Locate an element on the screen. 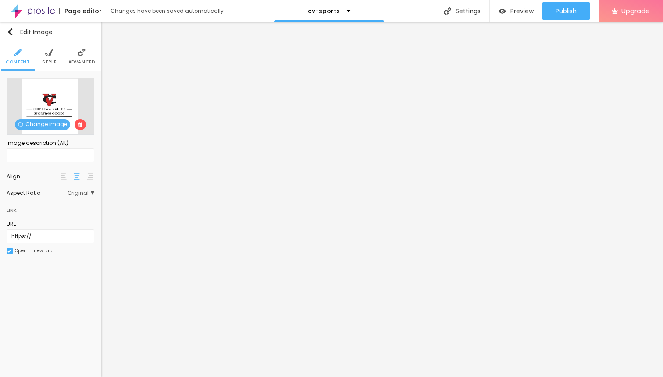 Image resolution: width=663 pixels, height=377 pixels. img: paragraph-right-align.svg is located at coordinates (90, 177).